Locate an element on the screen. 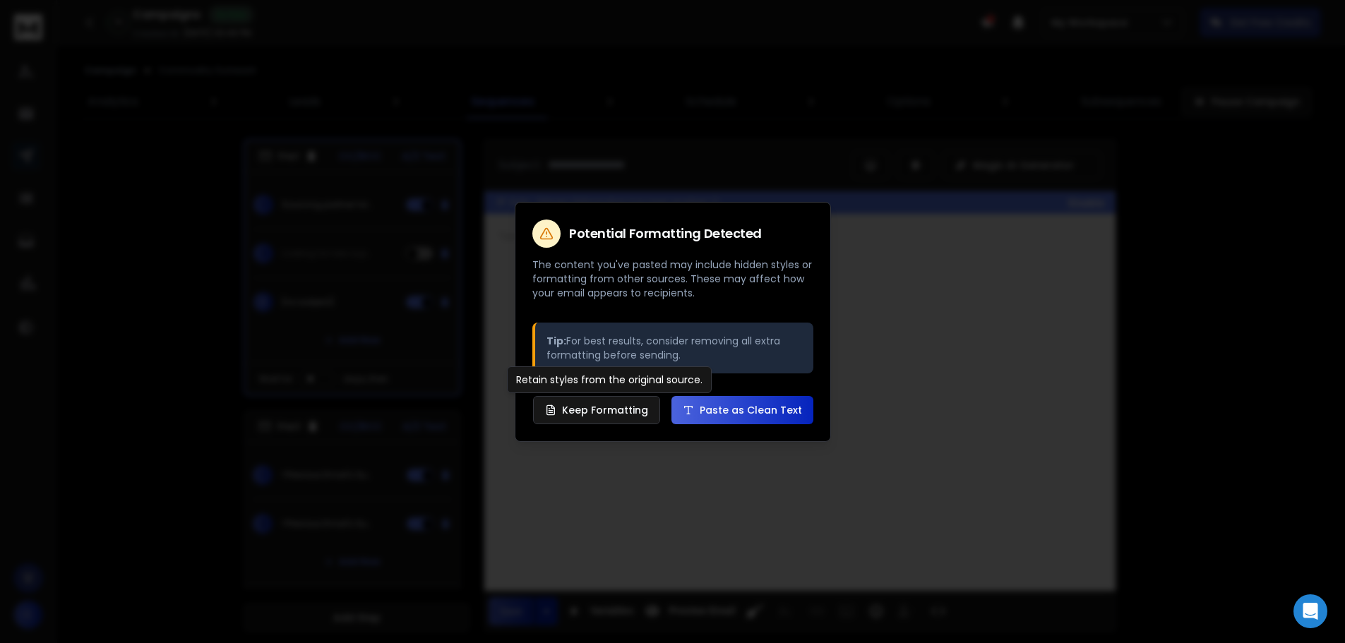 This screenshot has height=643, width=1345. p: For best results, consider removing all extra formatting before sending. is located at coordinates (674, 348).